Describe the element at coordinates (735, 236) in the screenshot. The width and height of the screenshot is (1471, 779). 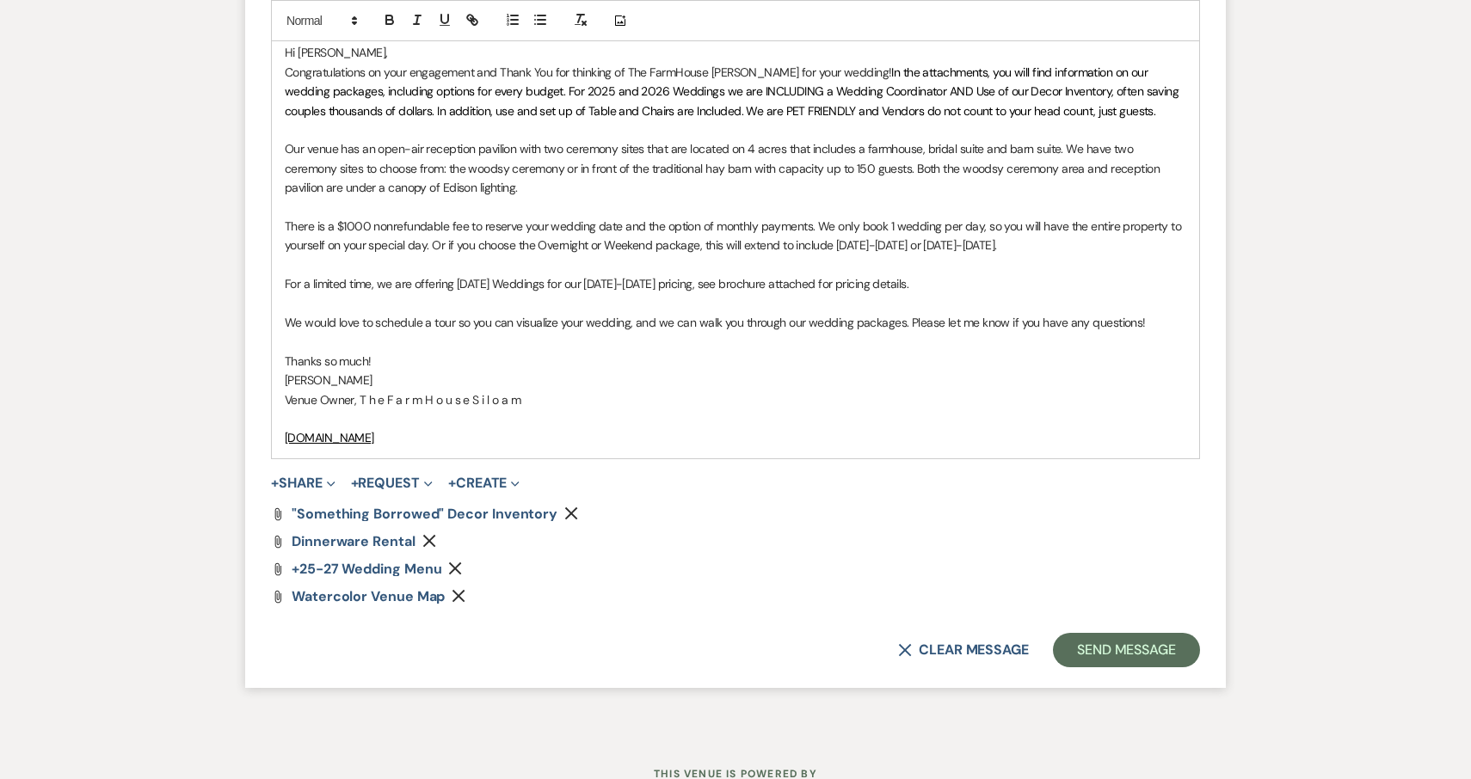
I see `p: There is a $1000 nonrefundable fee to reserve your wedding date and the option of monthly payment...` at that location.